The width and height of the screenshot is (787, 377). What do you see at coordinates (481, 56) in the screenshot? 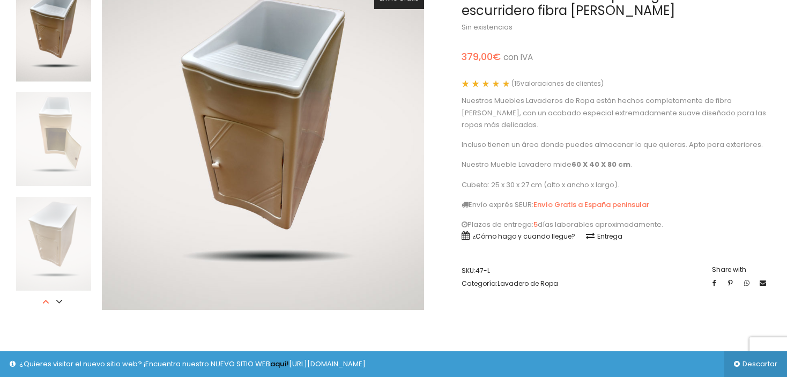
I see `bdi: 379,00` at bounding box center [481, 56].